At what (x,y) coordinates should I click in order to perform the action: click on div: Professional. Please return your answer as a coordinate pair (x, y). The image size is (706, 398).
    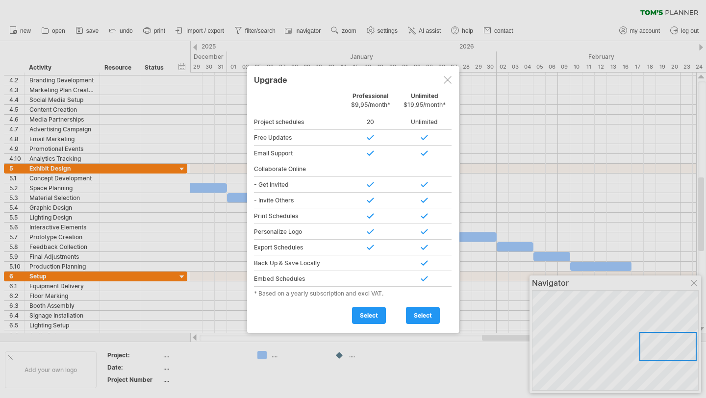
    Looking at the image, I should click on (370, 102).